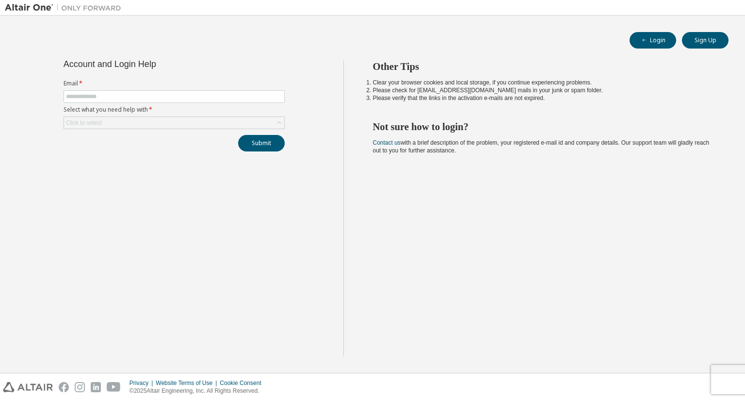 The height and width of the screenshot is (401, 745). I want to click on h2: Other Tips, so click(542, 66).